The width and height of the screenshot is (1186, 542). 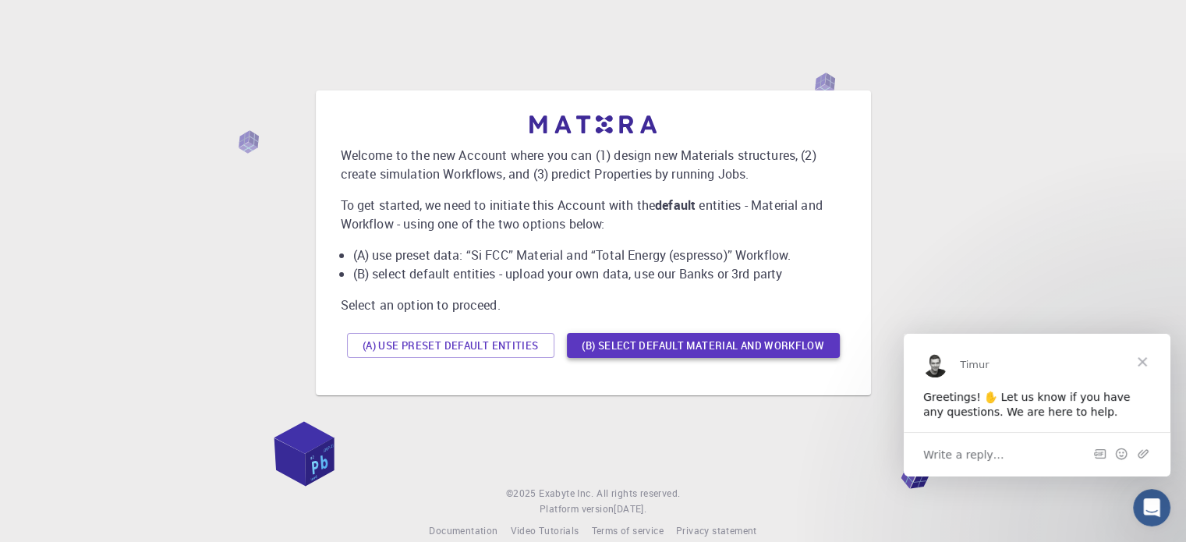 What do you see at coordinates (59, 18) in the screenshot?
I see `span: Support` at bounding box center [59, 18].